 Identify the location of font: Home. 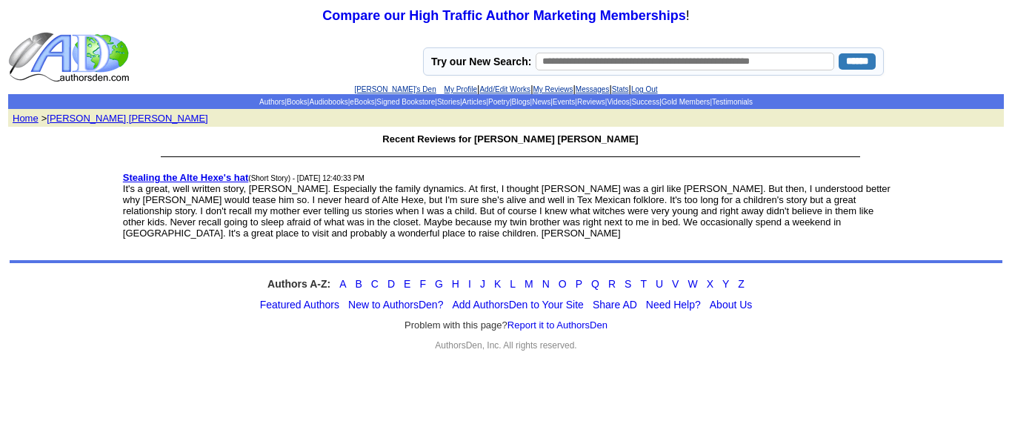
(25, 118).